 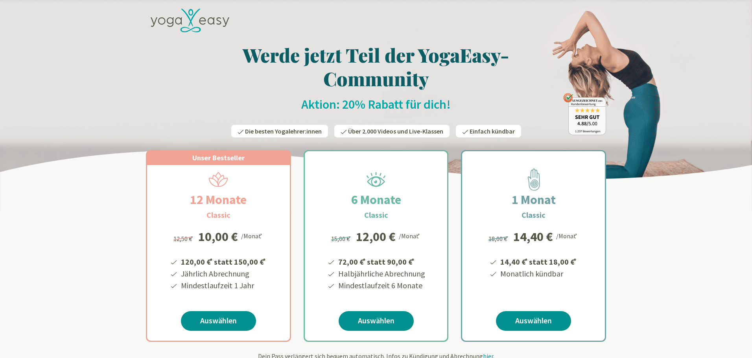 I want to click on span: 15,00 €, so click(x=342, y=238).